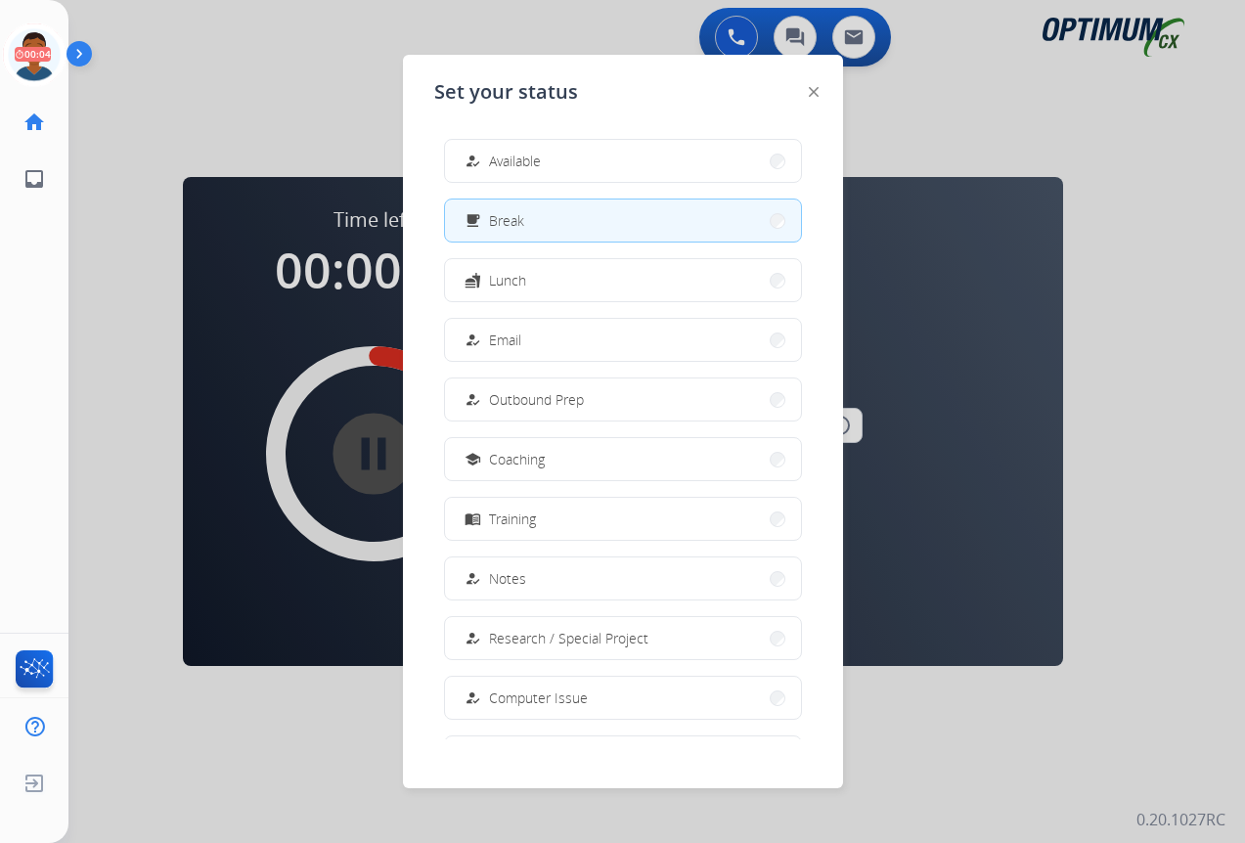 Image resolution: width=1245 pixels, height=843 pixels. Describe the element at coordinates (516, 459) in the screenshot. I see `span: Coaching` at that location.